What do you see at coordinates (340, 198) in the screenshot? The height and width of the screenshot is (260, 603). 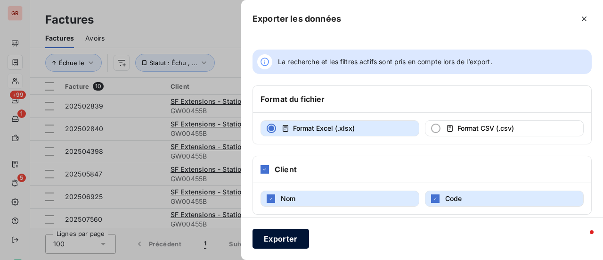 I see `button: Nom` at bounding box center [340, 198].